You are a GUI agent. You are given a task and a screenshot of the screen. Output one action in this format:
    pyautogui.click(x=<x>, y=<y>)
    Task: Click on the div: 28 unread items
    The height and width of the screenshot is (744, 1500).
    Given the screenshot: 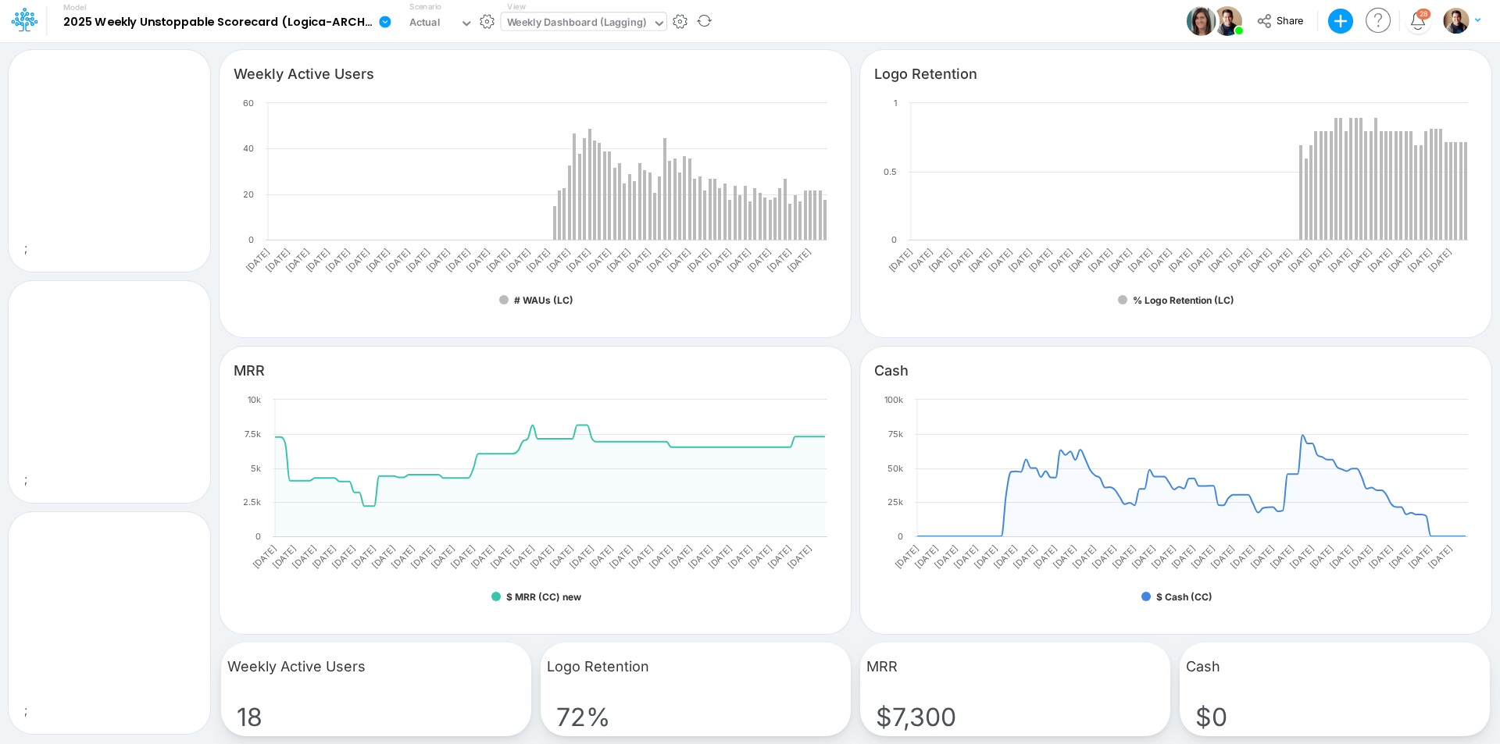 What is the action you would take?
    pyautogui.click(x=1423, y=13)
    